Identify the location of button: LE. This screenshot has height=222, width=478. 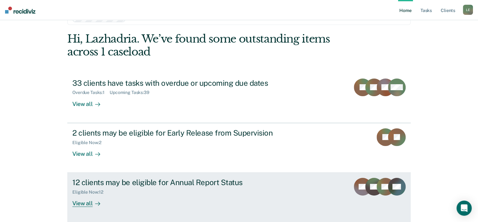
(468, 10).